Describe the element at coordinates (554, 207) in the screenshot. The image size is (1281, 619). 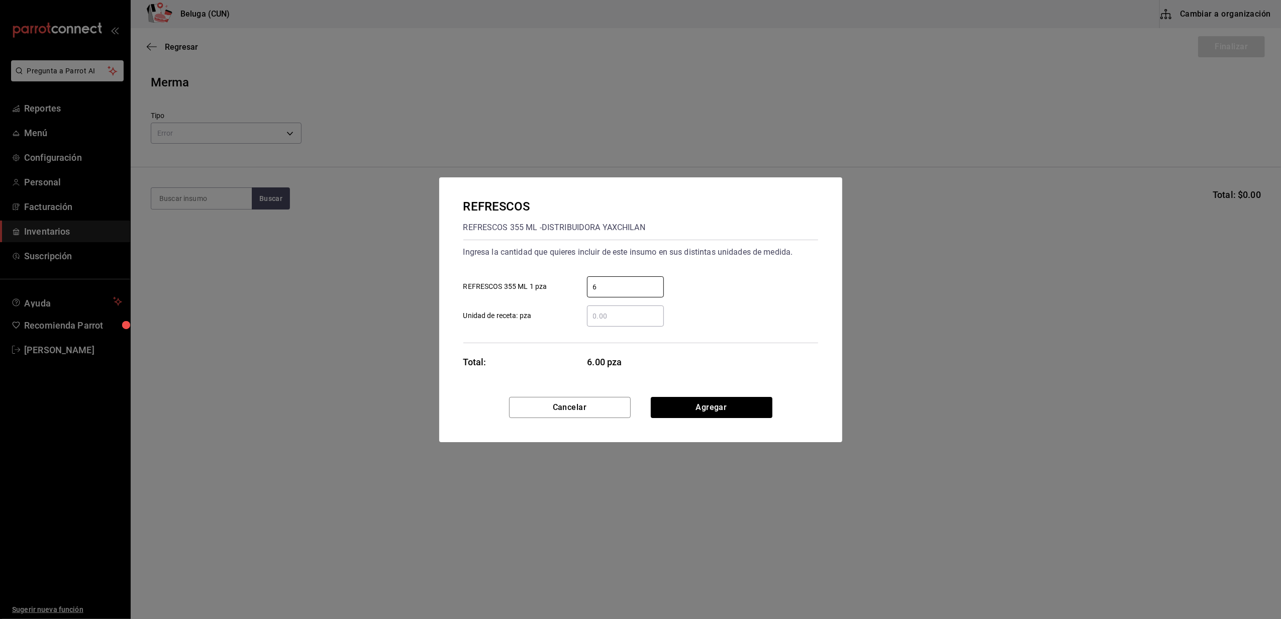
I see `div: REFRESCOS` at that location.